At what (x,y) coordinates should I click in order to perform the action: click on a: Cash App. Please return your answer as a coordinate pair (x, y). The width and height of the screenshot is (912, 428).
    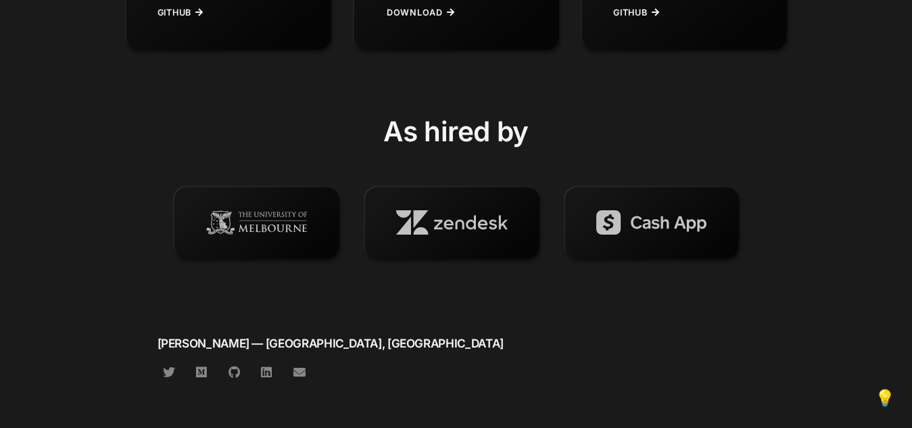
    Looking at the image, I should click on (651, 222).